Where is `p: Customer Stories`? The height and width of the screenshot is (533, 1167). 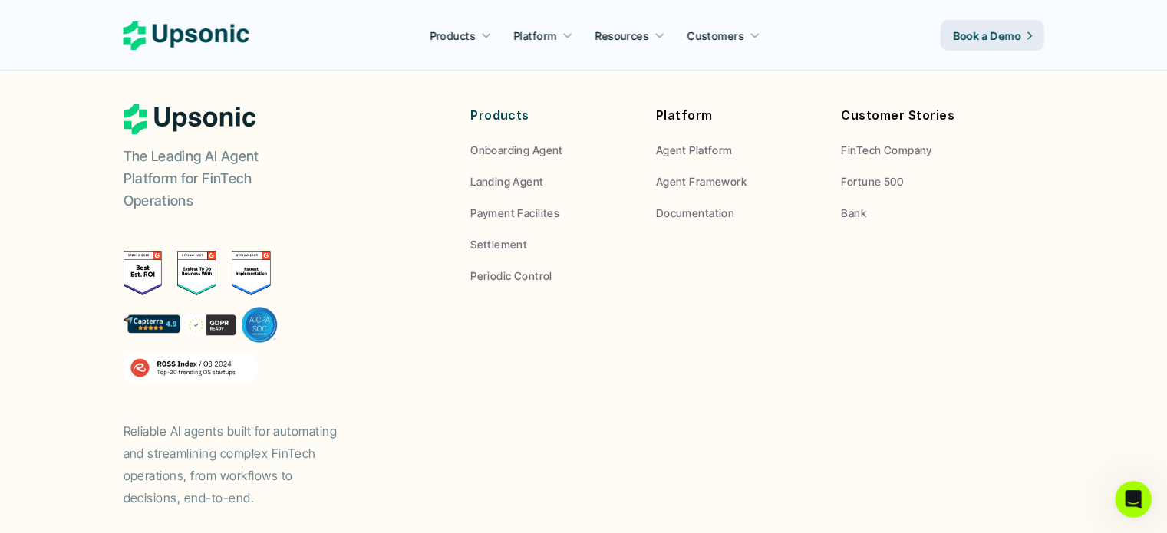
p: Customer Stories is located at coordinates (922, 115).